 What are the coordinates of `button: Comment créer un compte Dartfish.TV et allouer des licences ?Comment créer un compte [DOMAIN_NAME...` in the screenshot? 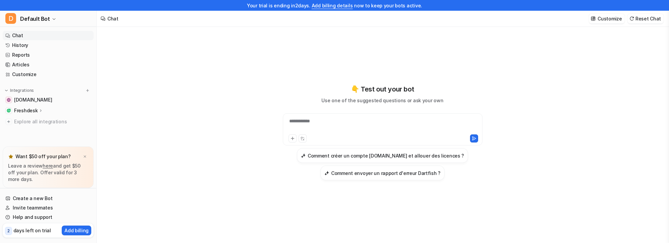 It's located at (382, 156).